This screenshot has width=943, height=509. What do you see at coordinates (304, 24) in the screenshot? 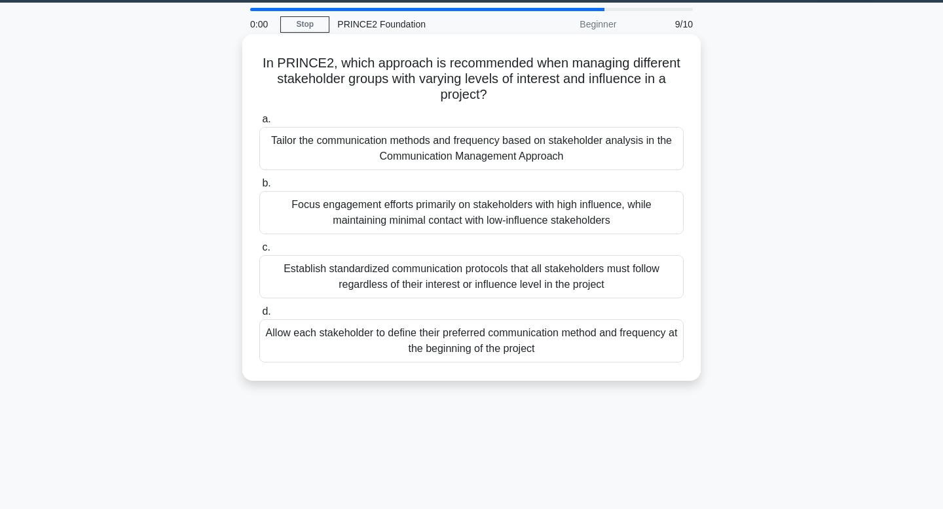
I see `a: Stop` at bounding box center [304, 24].